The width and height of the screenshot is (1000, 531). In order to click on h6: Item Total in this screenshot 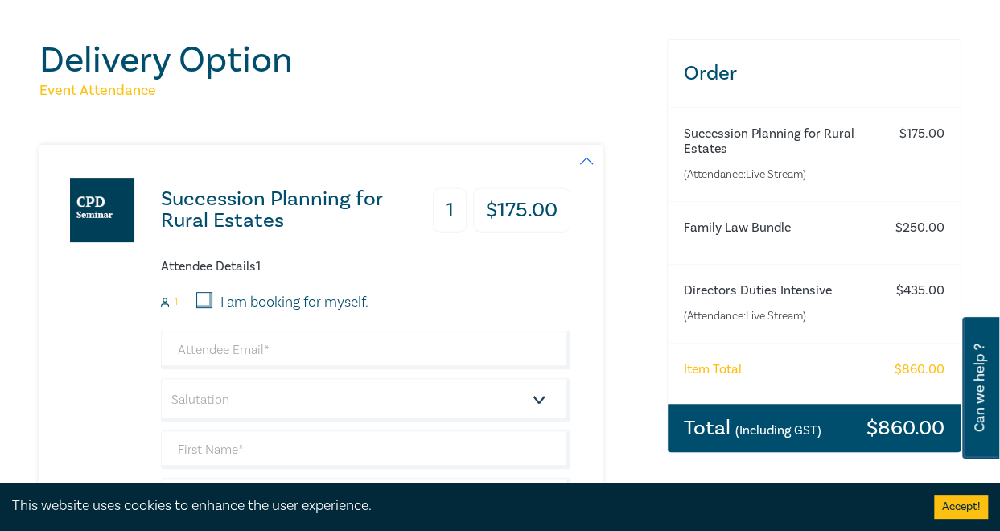, I will do `click(713, 369)`.